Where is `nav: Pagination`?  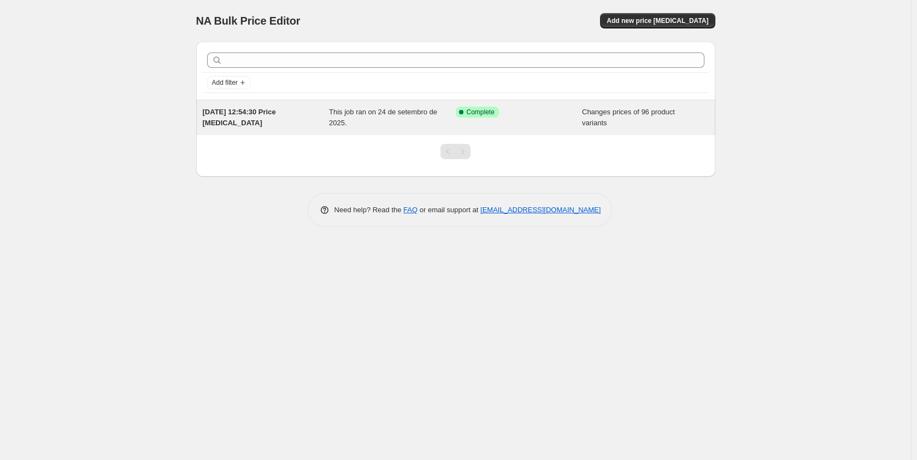 nav: Pagination is located at coordinates (455, 151).